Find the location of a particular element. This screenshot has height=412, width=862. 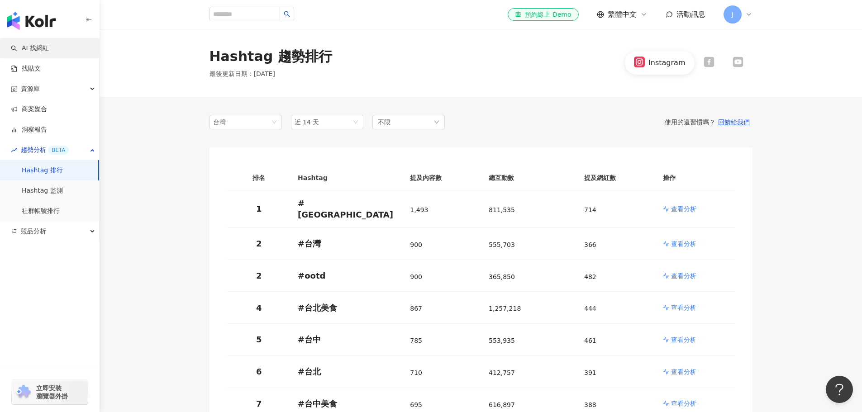

a: 找貼文 is located at coordinates (26, 69).